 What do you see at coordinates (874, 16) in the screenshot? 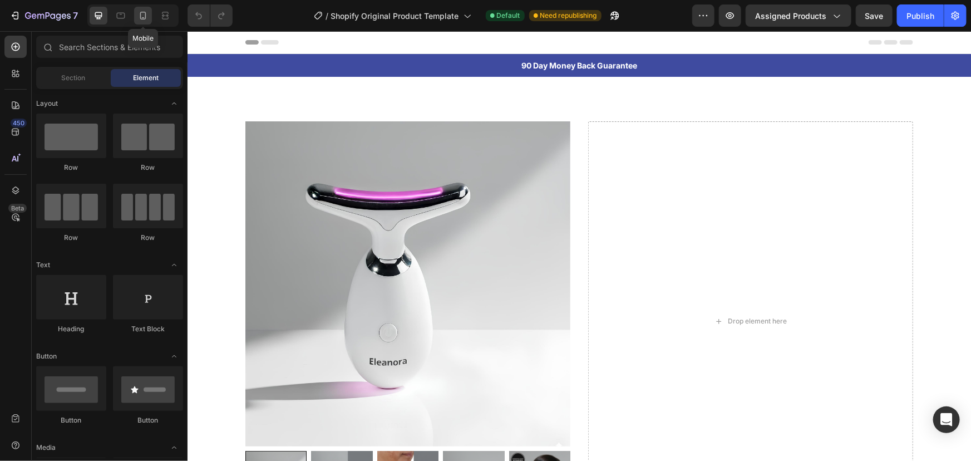
I see `button: Save` at bounding box center [874, 16].